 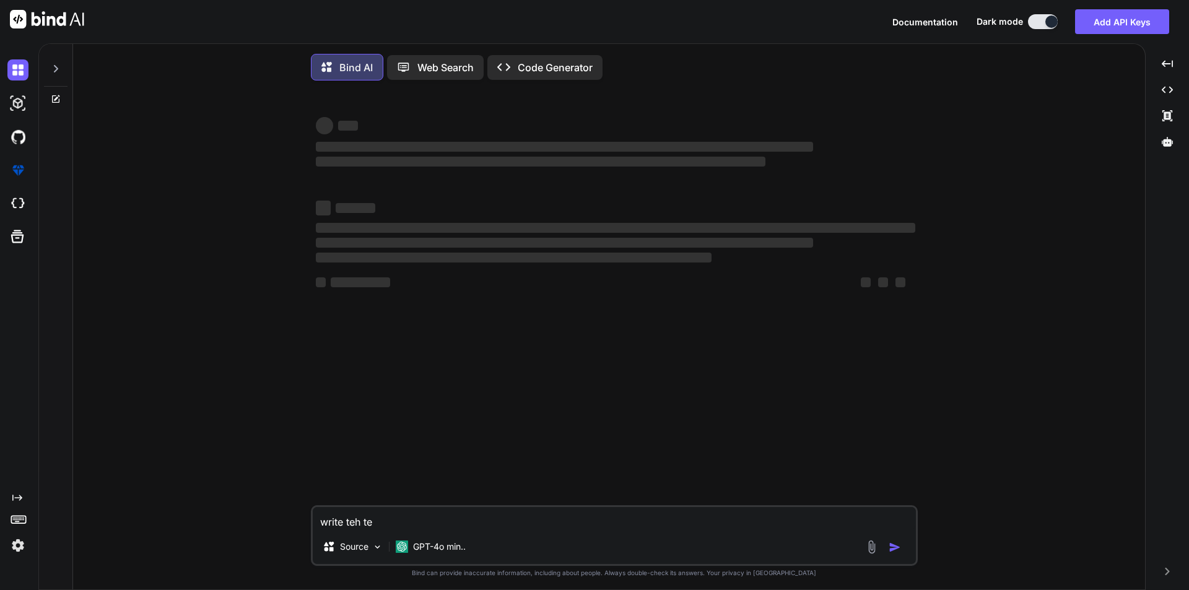 What do you see at coordinates (439, 547) in the screenshot?
I see `p: GPT-4o min..` at bounding box center [439, 547].